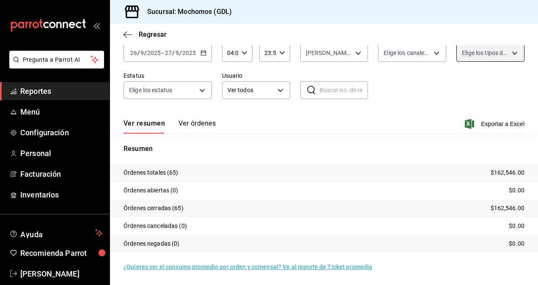 The width and height of the screenshot is (538, 285). Describe the element at coordinates (151, 244) in the screenshot. I see `p: Órdenes negadas (0)` at that location.